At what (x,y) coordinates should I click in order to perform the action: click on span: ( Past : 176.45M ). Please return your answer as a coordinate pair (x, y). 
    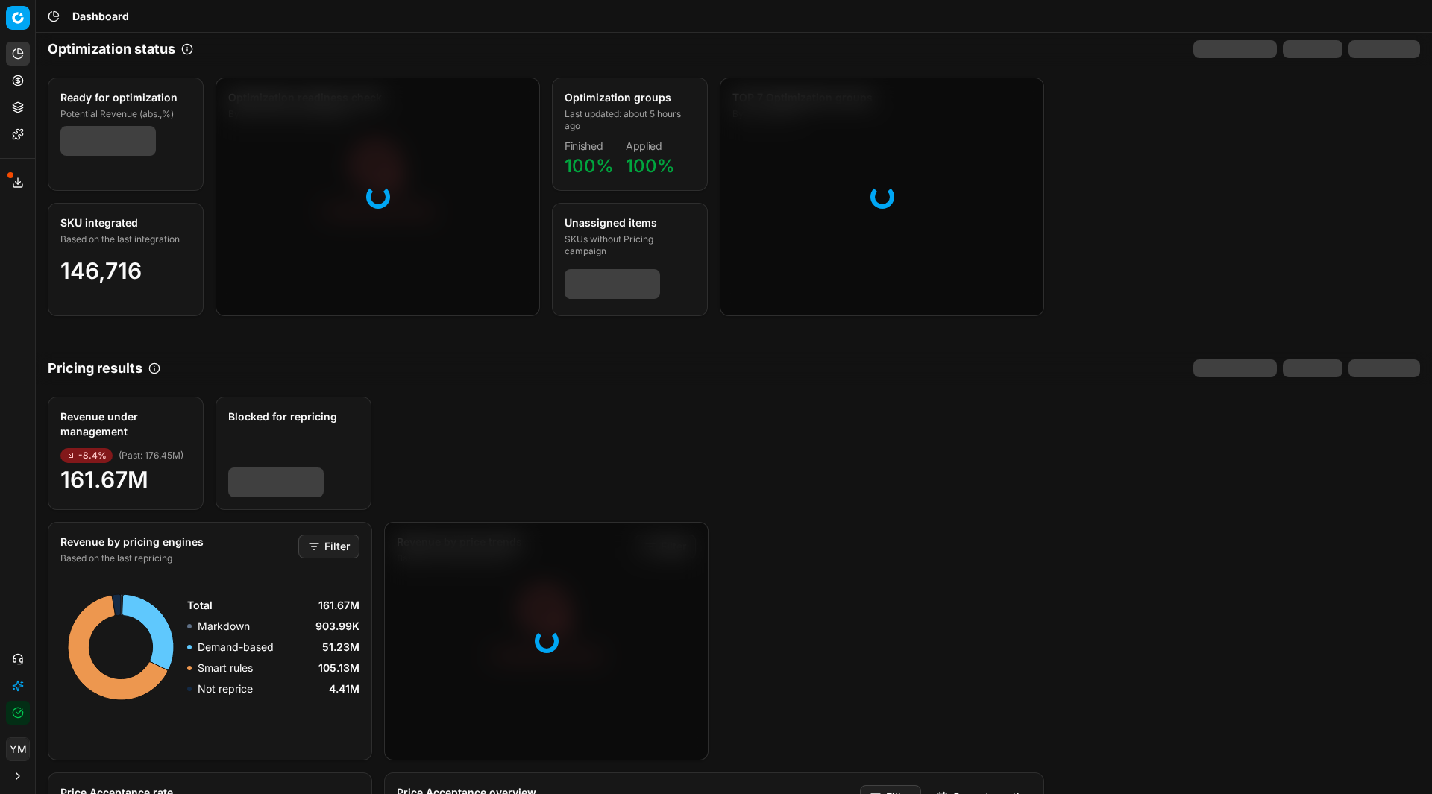
    Looking at the image, I should click on (151, 456).